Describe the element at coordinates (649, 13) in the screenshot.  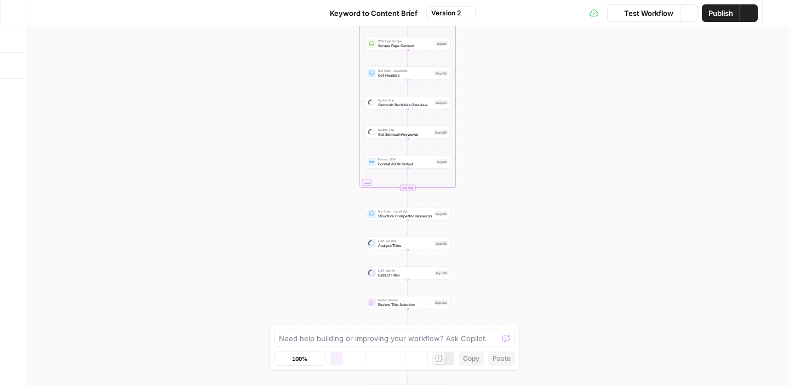
I see `span: Test Workflow` at that location.